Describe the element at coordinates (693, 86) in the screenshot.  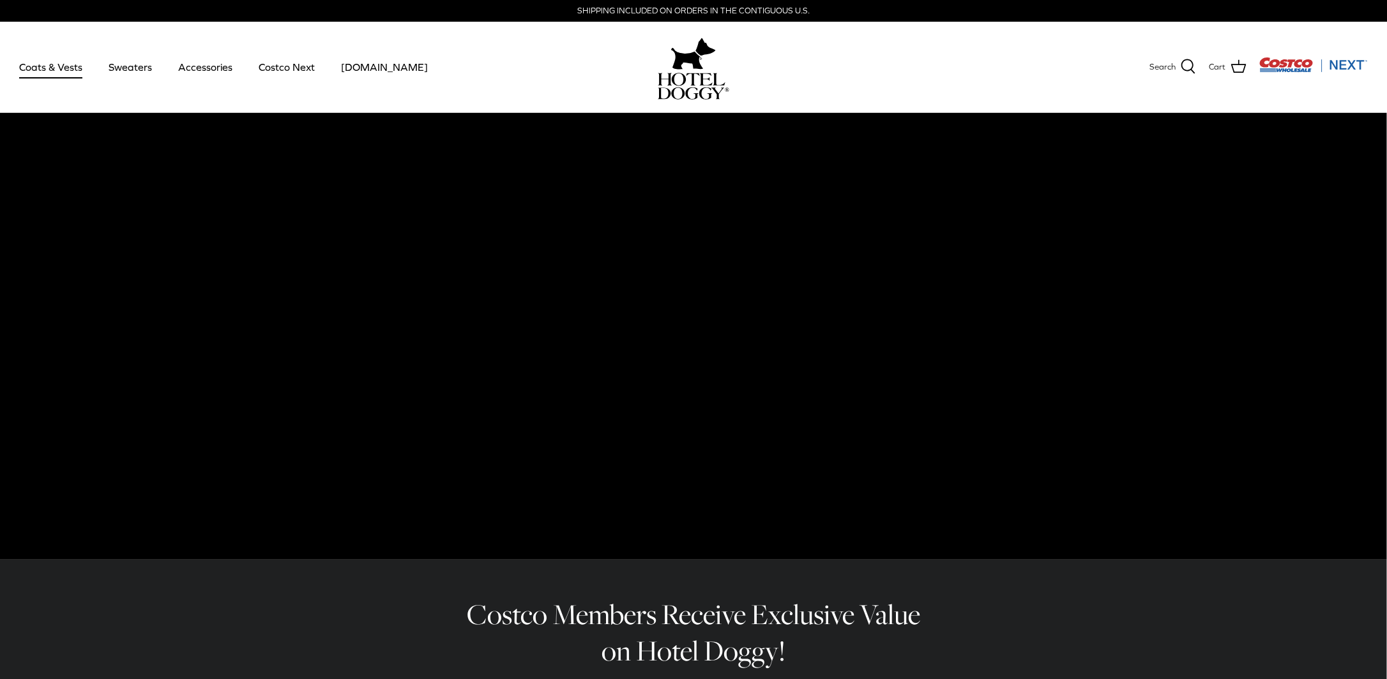
I see `img: hoteldoggycom` at that location.